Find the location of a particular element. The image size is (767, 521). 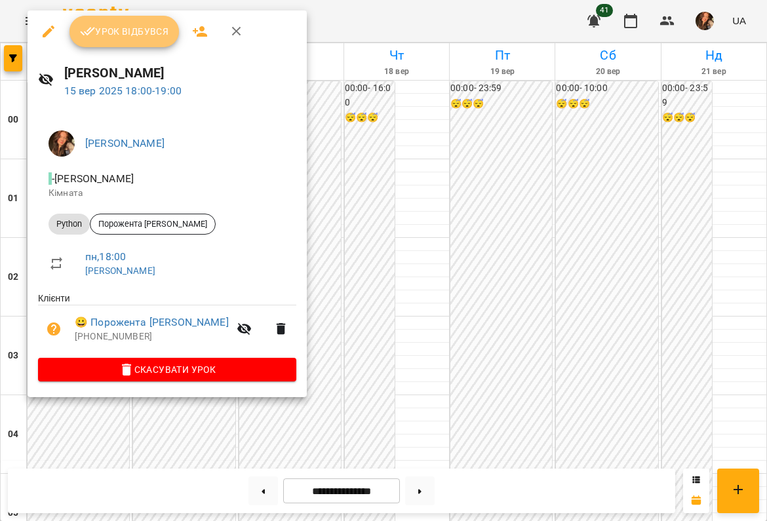

button: Урок відбувся is located at coordinates (125, 31).